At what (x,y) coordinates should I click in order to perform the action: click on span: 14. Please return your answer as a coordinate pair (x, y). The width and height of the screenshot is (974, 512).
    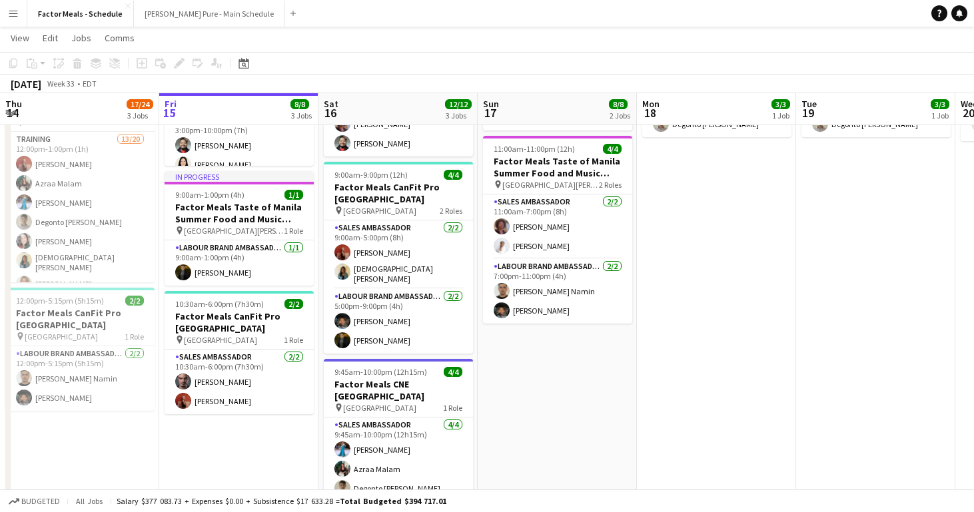
    Looking at the image, I should click on (13, 113).